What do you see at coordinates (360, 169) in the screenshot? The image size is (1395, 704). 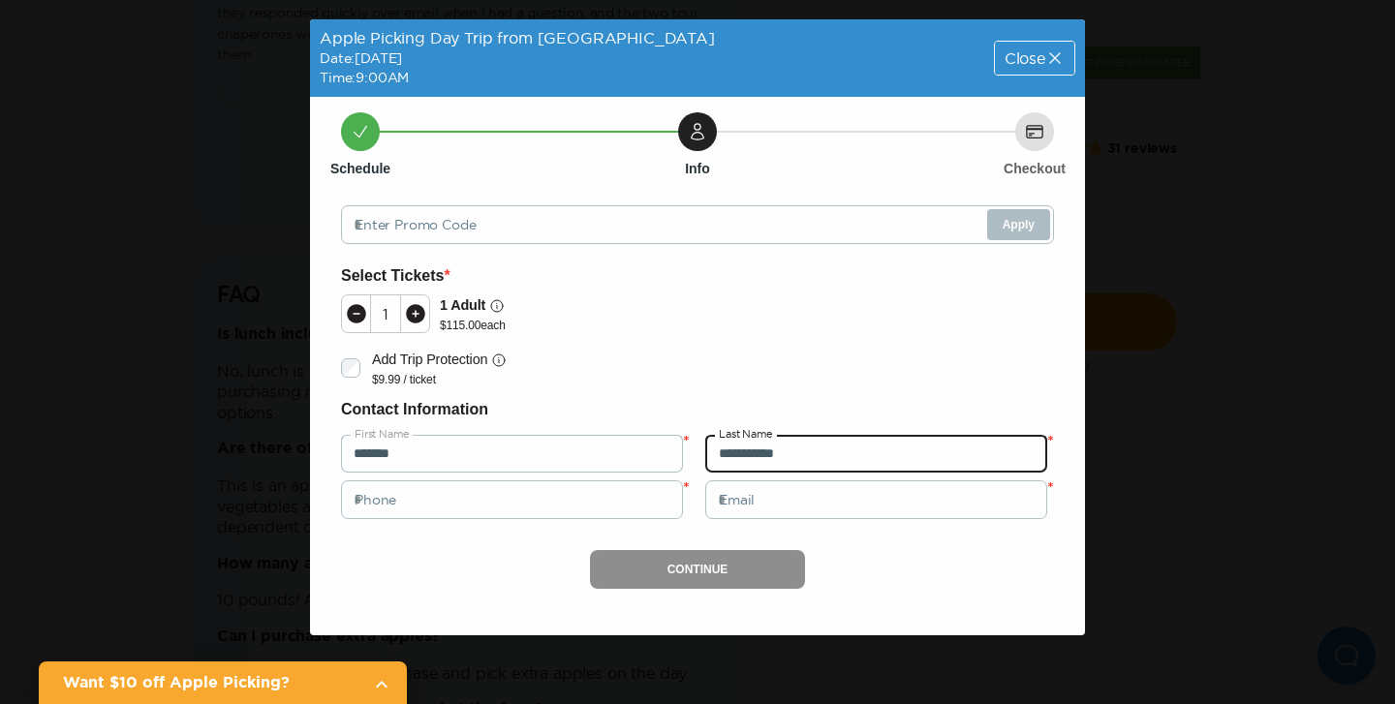 I see `h6: Schedule` at bounding box center [360, 169].